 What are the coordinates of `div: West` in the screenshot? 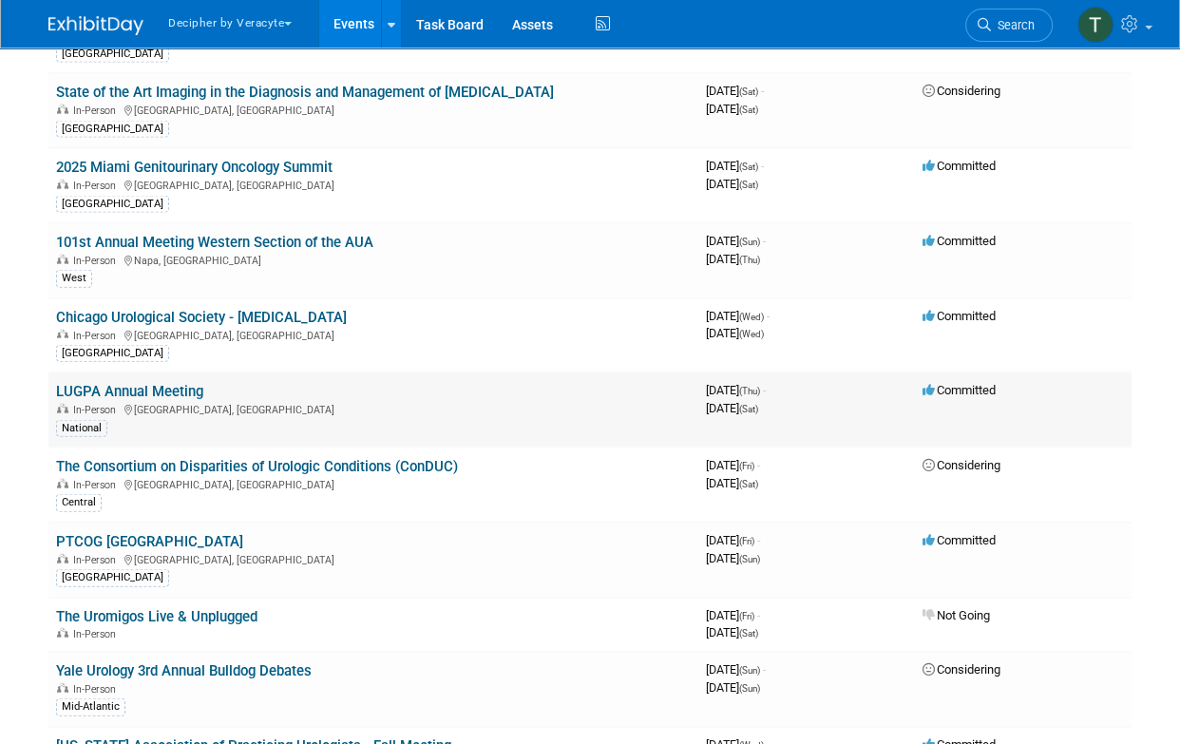 It's located at (74, 278).